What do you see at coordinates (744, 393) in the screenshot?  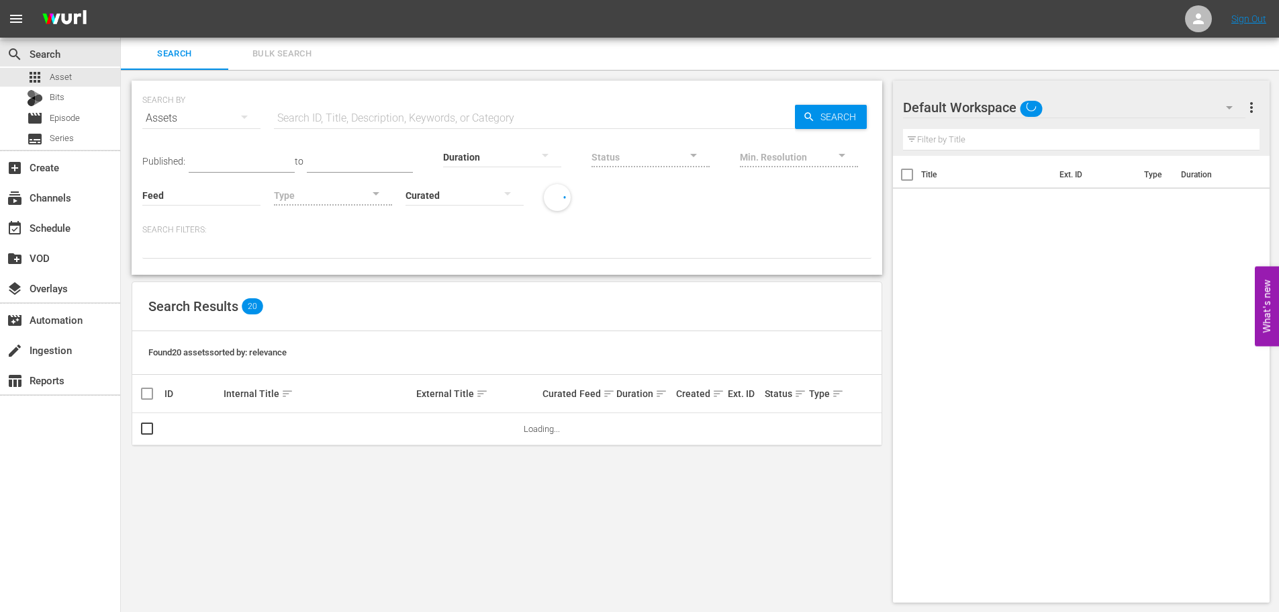 I see `div: Ext. ID` at bounding box center [744, 393].